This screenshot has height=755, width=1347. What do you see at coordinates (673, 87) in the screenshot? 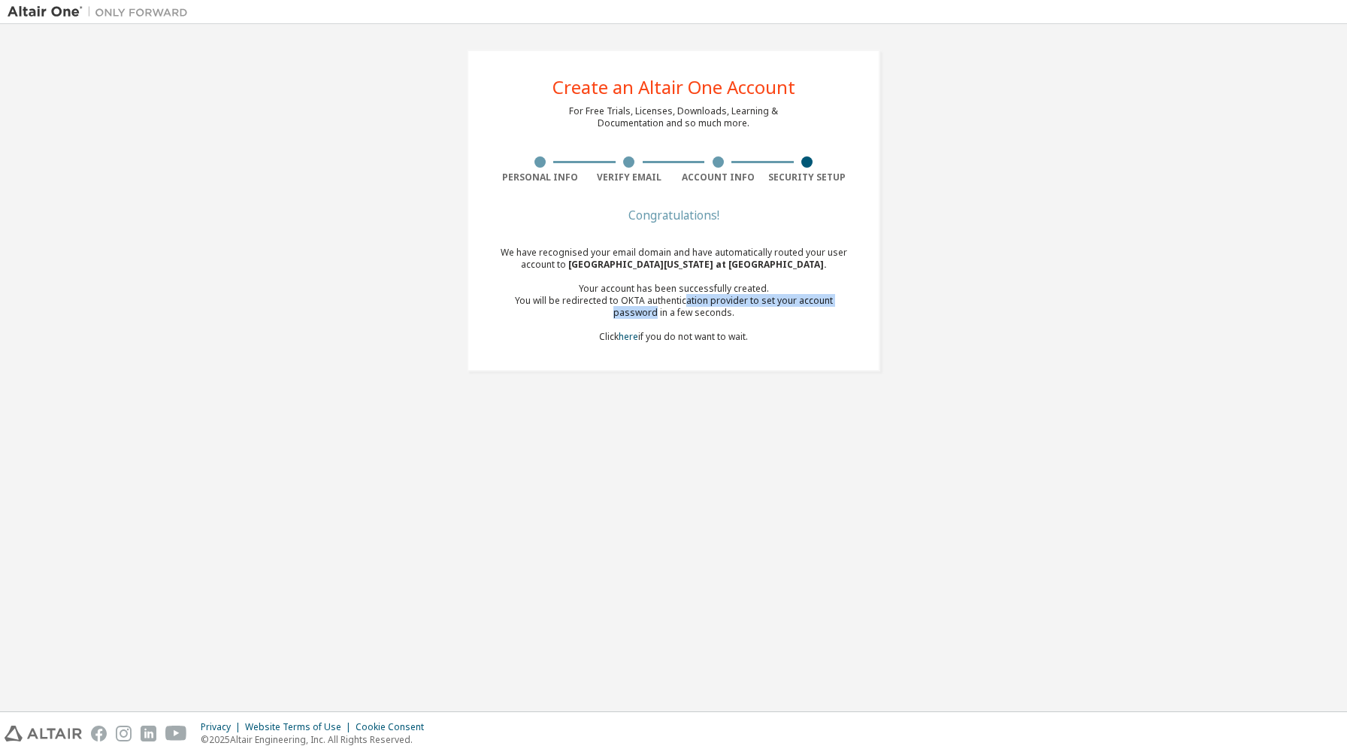
I see `div: Create an Altair One Account` at bounding box center [673, 87].